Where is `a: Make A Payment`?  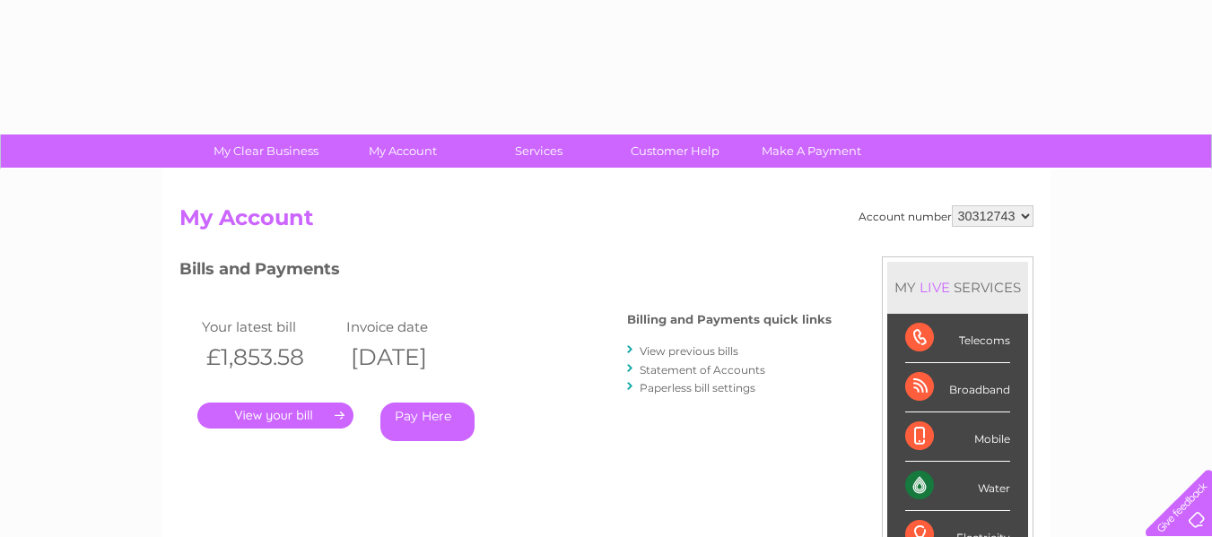
a: Make A Payment is located at coordinates (811, 151).